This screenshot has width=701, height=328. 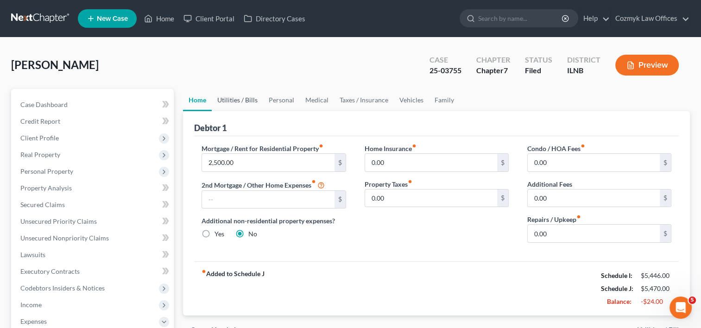 What do you see at coordinates (539, 70) in the screenshot?
I see `div: Filed` at bounding box center [539, 70].